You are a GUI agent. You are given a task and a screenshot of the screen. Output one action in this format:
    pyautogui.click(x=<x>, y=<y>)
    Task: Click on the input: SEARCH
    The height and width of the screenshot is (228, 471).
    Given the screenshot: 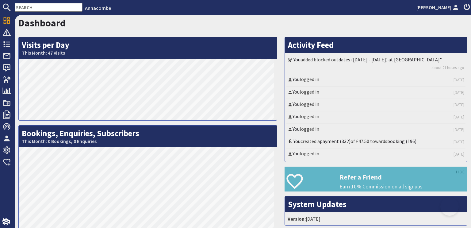 What is the action you would take?
    pyautogui.click(x=48, y=7)
    